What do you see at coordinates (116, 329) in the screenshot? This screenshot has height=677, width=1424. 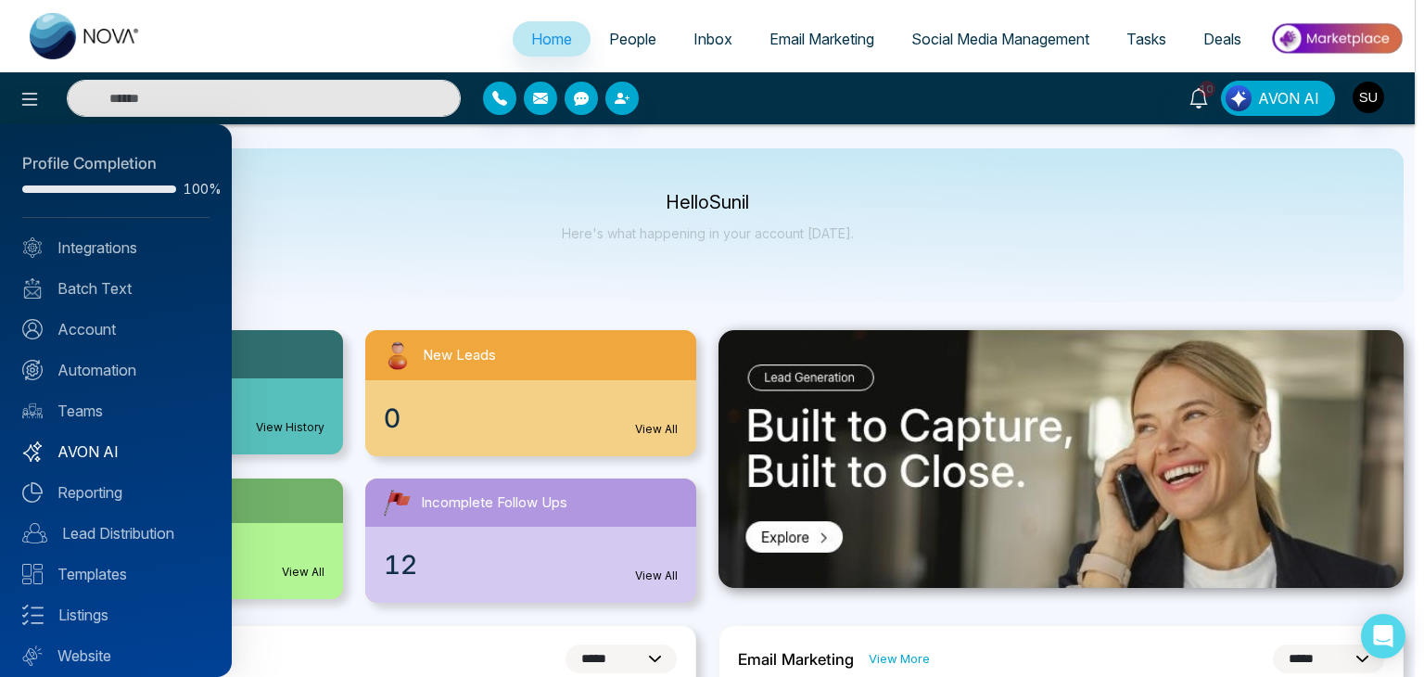 I see `a: Account` at bounding box center [116, 329].